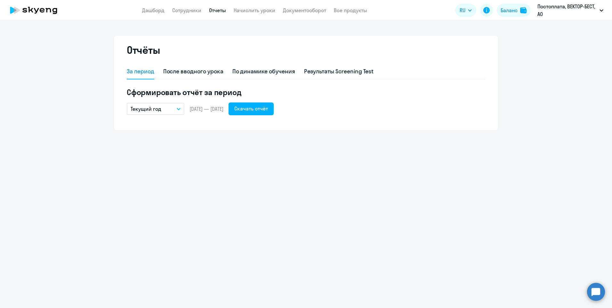 This screenshot has height=308, width=612. What do you see at coordinates (193, 71) in the screenshot?
I see `div: После вводного урока` at bounding box center [193, 71].